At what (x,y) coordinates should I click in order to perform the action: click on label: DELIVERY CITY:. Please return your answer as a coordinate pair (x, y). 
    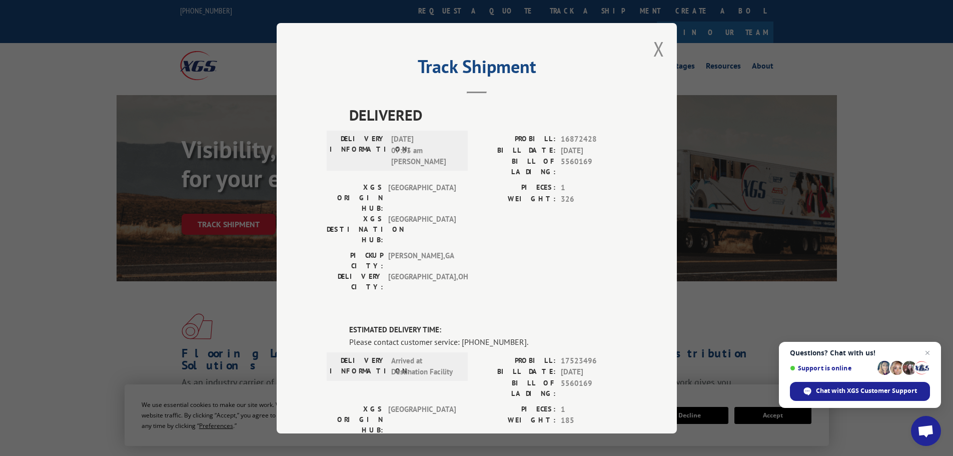
    Looking at the image, I should click on (355, 282).